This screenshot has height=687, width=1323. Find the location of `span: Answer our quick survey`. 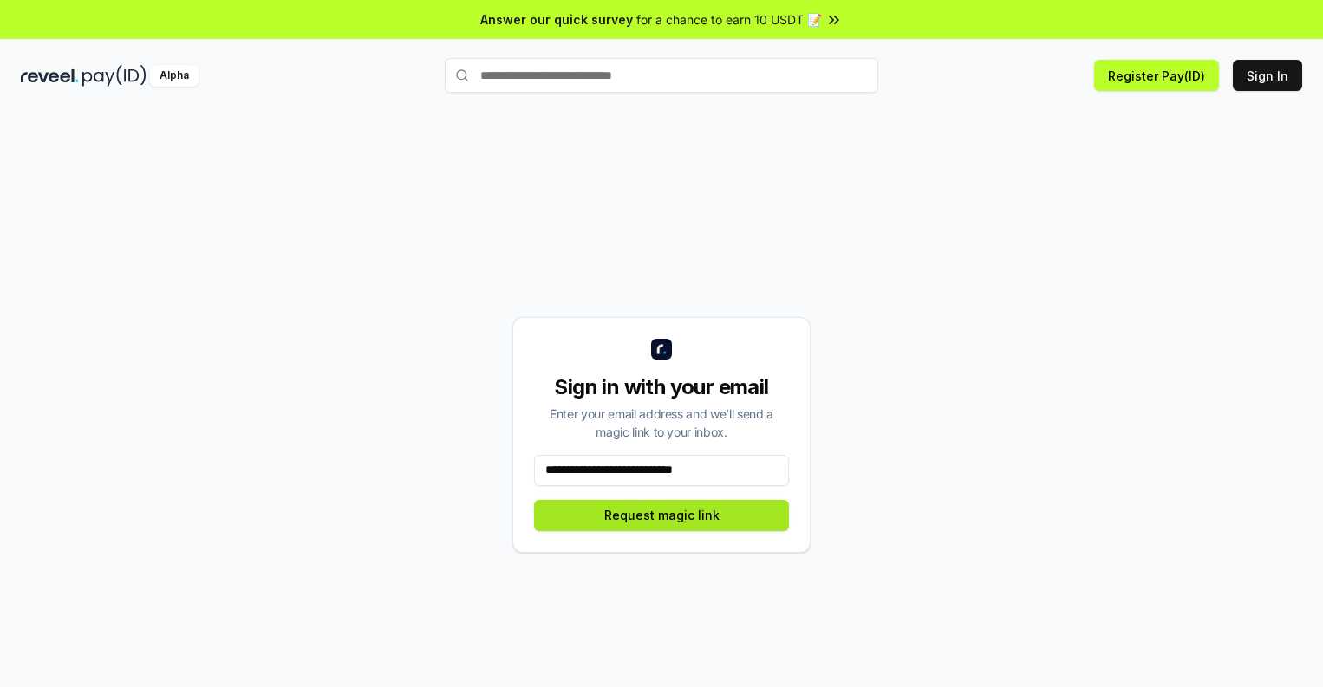

span: Answer our quick survey is located at coordinates (557, 19).